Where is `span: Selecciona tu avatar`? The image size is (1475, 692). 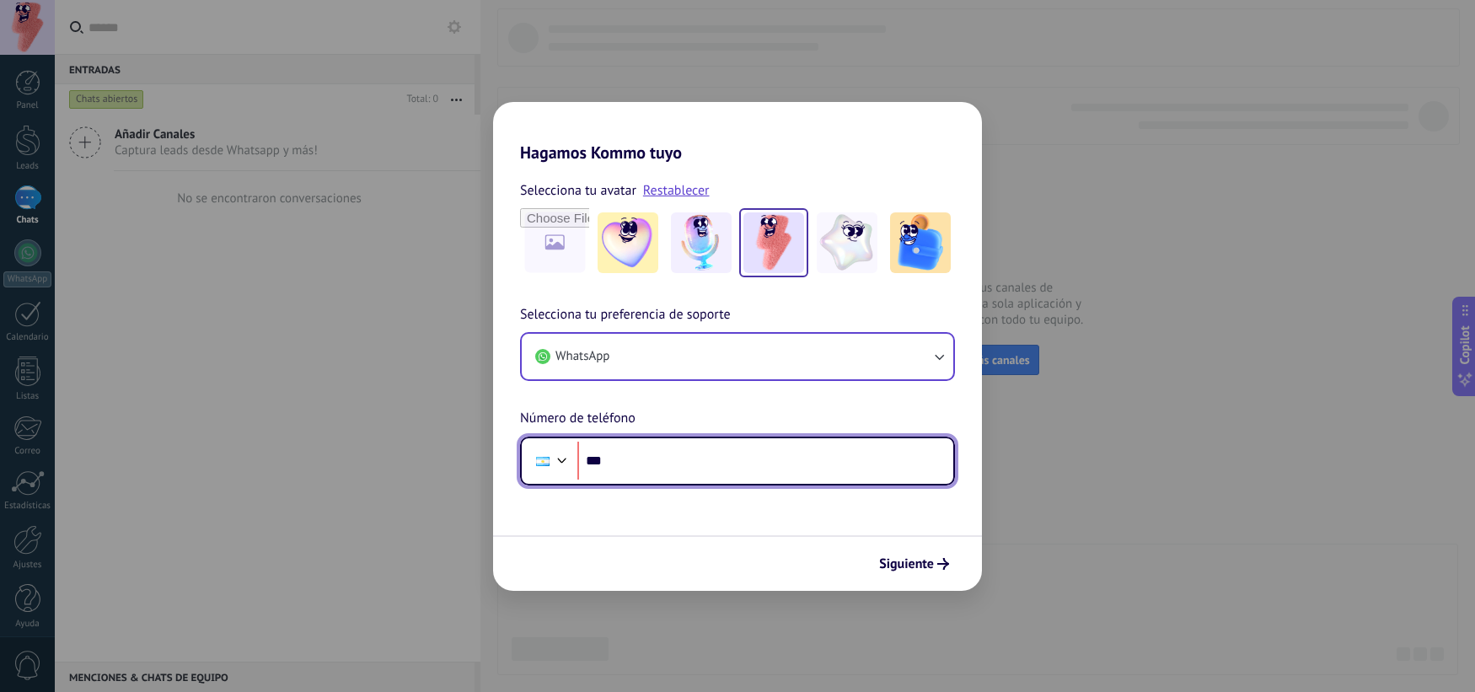
span: Selecciona tu avatar is located at coordinates (578, 191).